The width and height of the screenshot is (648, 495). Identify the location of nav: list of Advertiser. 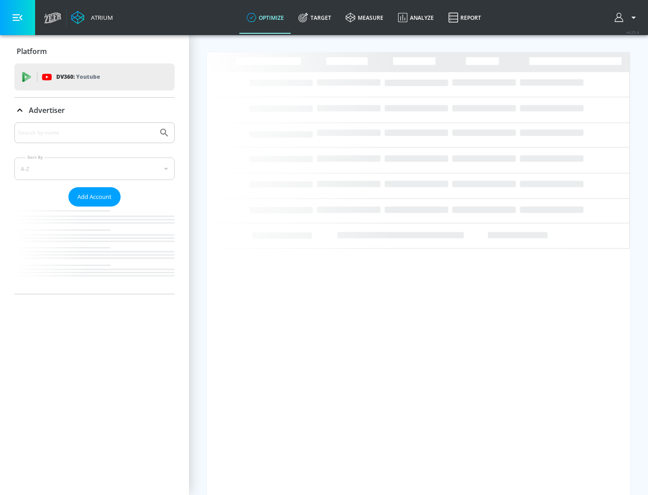
(94, 250).